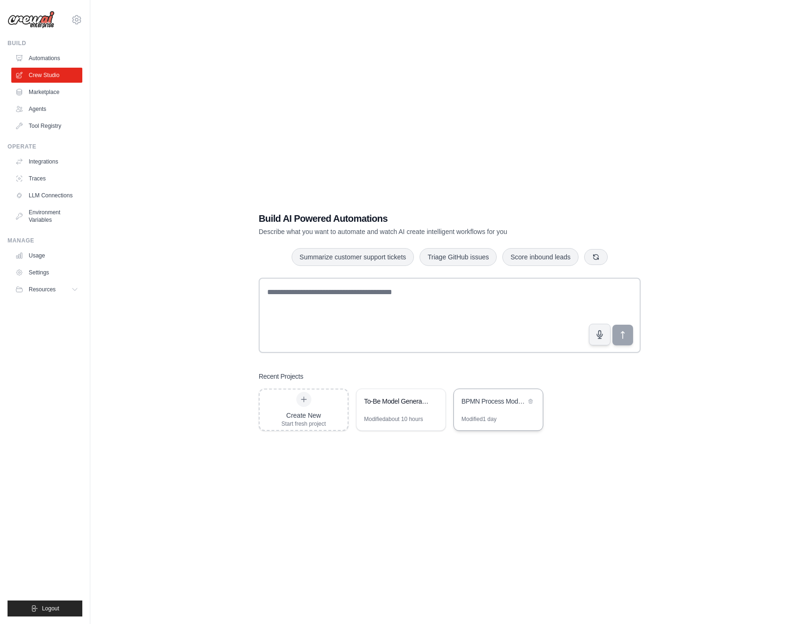 The image size is (809, 624). What do you see at coordinates (42, 290) in the screenshot?
I see `span: Resources` at bounding box center [42, 290].